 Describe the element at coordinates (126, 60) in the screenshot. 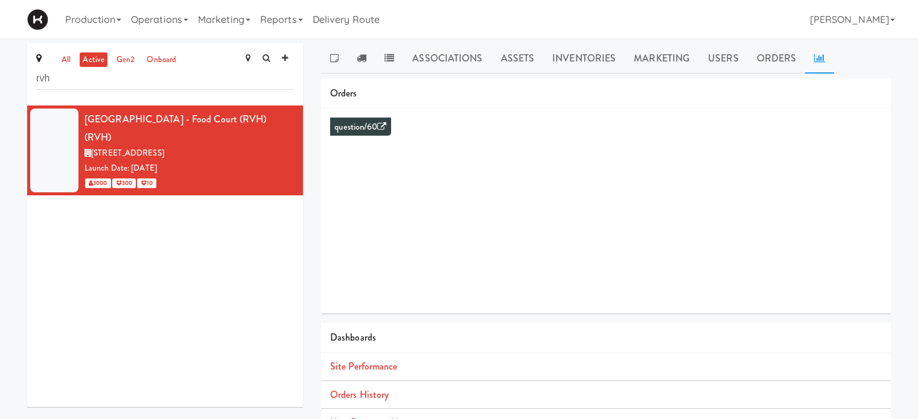

I see `a: gen2` at that location.